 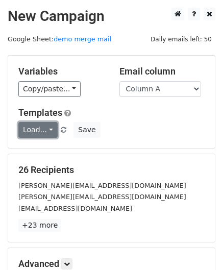 What do you see at coordinates (82, 39) in the screenshot?
I see `a: demo merge mail` at bounding box center [82, 39].